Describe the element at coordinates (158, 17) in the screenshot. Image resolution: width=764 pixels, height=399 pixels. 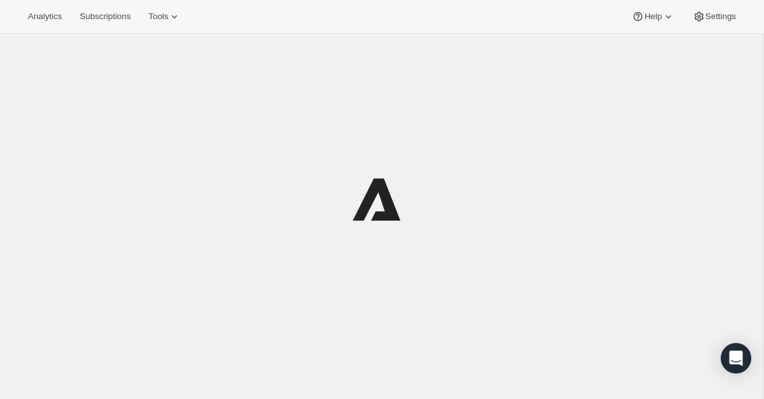
I see `span: Tools` at that location.